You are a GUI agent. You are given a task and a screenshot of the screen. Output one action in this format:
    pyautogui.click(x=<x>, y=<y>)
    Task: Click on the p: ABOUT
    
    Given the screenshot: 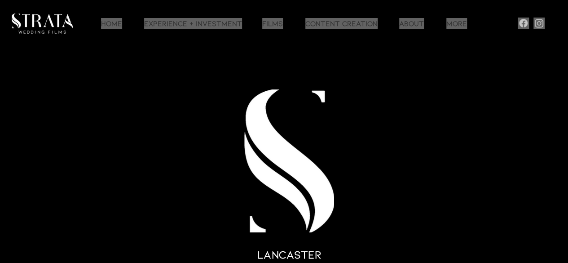 What is the action you would take?
    pyautogui.click(x=411, y=23)
    